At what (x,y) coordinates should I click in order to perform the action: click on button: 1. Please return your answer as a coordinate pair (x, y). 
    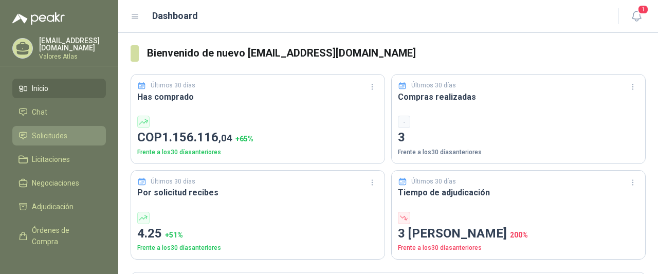
    Looking at the image, I should click on (636, 16).